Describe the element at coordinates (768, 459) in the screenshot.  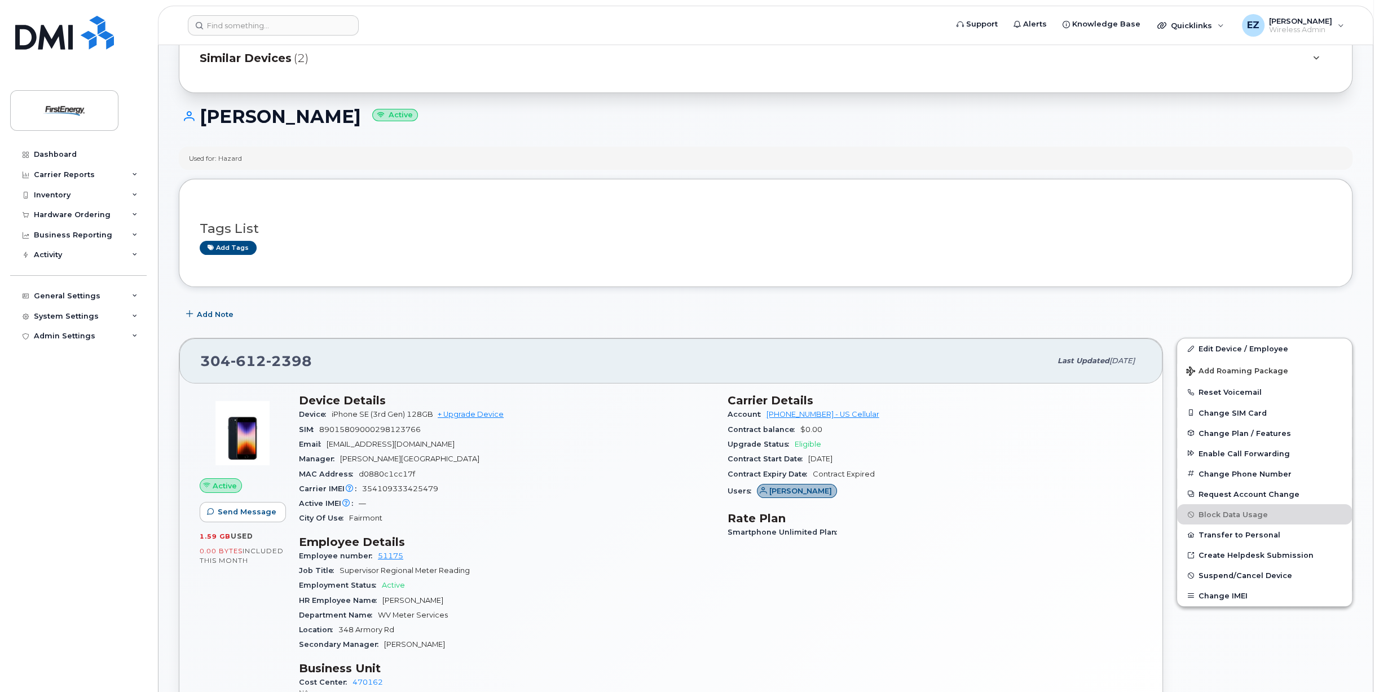
I see `span: Contract Start Date` at that location.